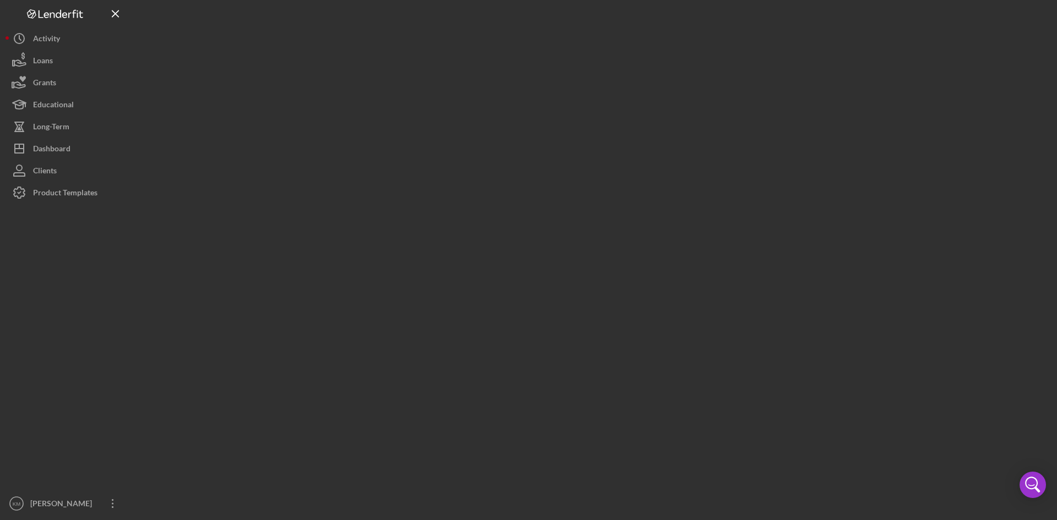 This screenshot has width=1057, height=520. I want to click on a: Product Templates, so click(66, 193).